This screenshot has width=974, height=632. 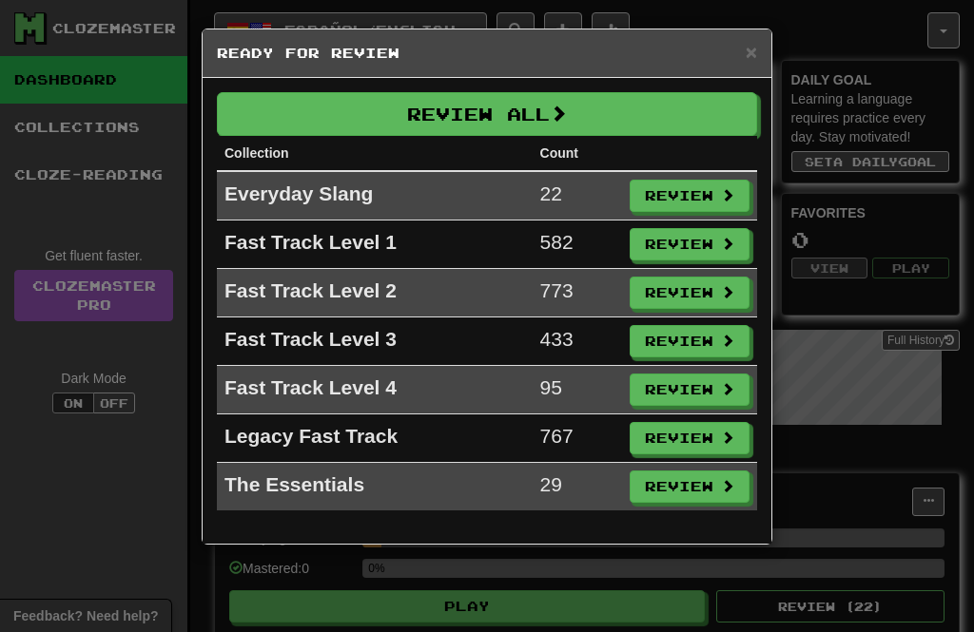 What do you see at coordinates (375, 390) in the screenshot?
I see `td: Fast Track Level 4` at bounding box center [375, 390].